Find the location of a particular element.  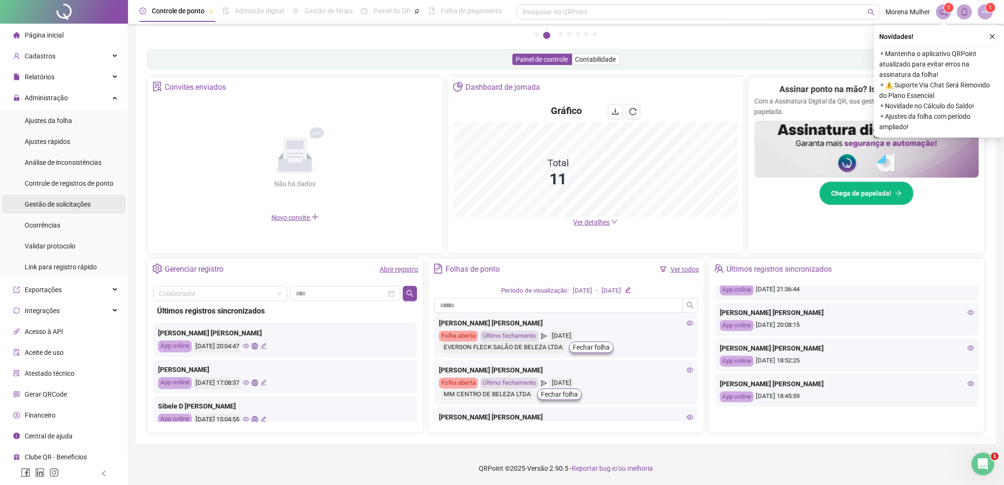

div: Último fechamento is located at coordinates (509, 336).